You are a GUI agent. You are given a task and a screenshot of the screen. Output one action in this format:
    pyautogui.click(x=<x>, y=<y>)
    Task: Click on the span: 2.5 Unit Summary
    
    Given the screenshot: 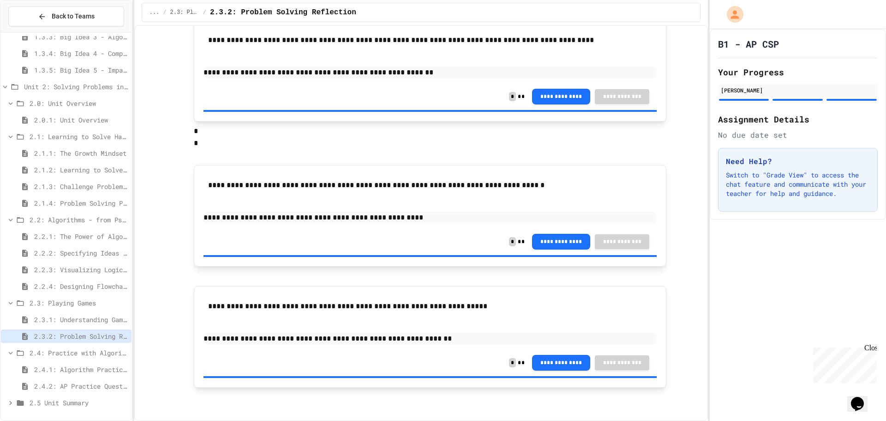 What is the action you would take?
    pyautogui.click(x=78, y=402)
    